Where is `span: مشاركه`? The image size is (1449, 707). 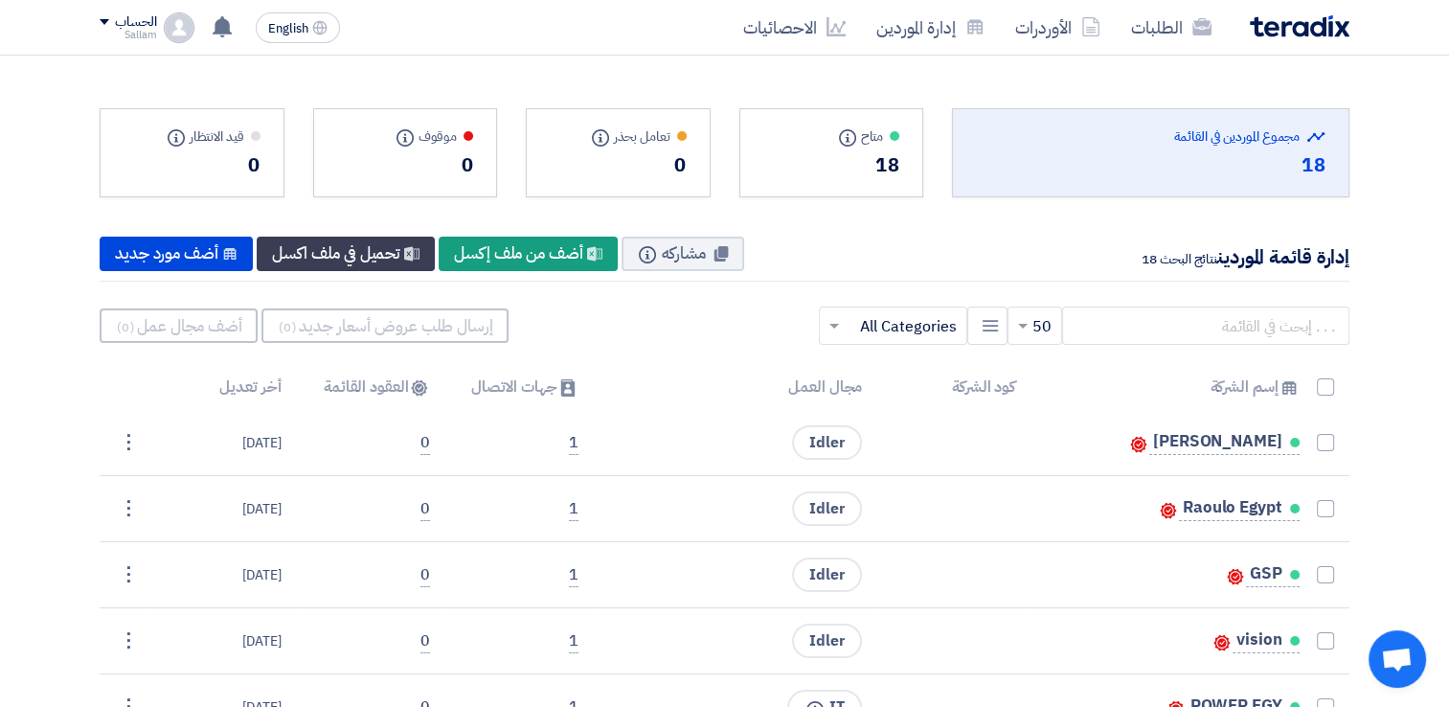 span: مشاركه is located at coordinates (684, 253).